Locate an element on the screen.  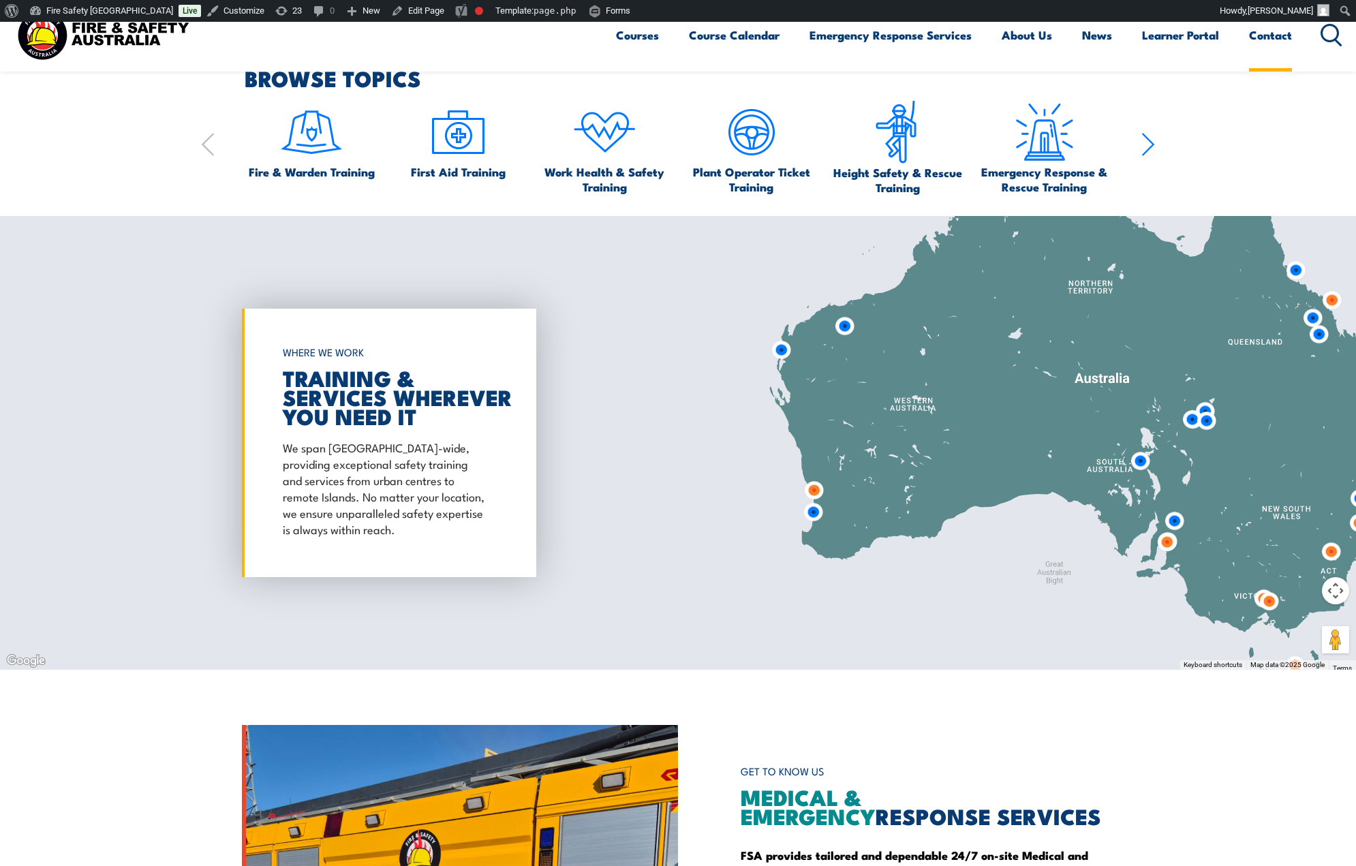
span: Height Safety & Rescue Training is located at coordinates (898, 180).